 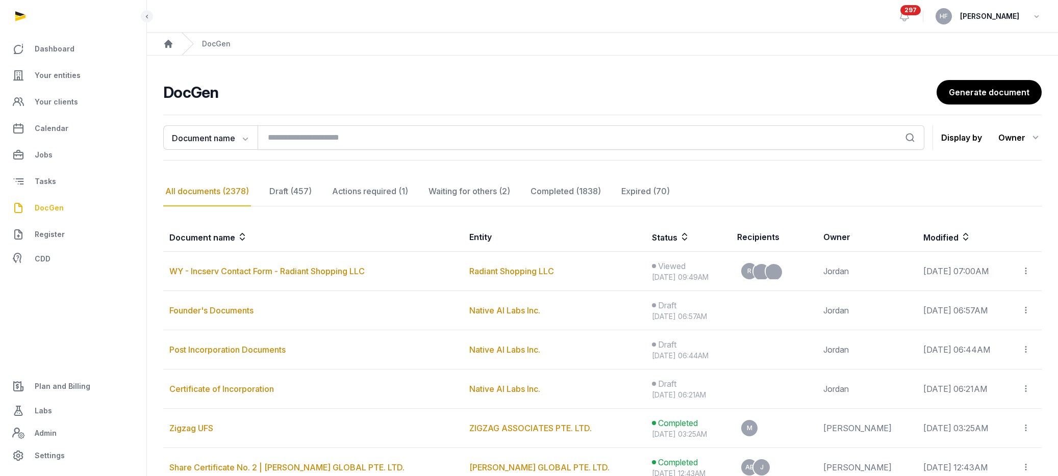 What do you see at coordinates (313, 237) in the screenshot?
I see `th: Document name` at bounding box center [313, 237].